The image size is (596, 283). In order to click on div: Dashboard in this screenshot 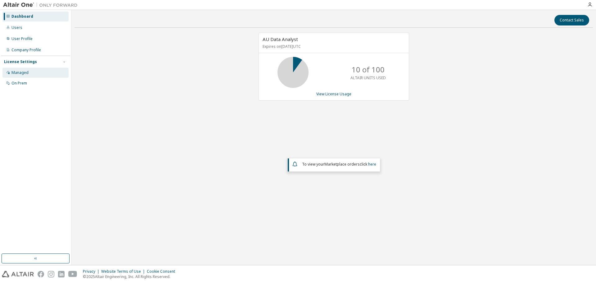, I will do `click(22, 16)`.